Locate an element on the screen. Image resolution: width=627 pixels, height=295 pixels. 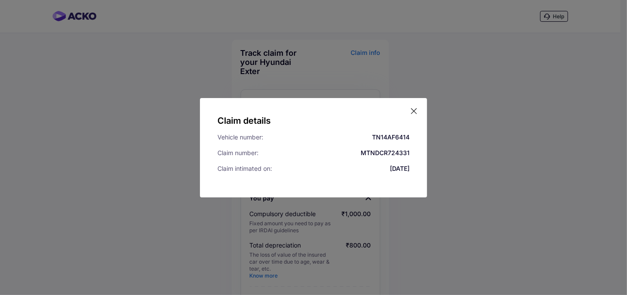
div: Vehicle number: is located at coordinates (240, 137).